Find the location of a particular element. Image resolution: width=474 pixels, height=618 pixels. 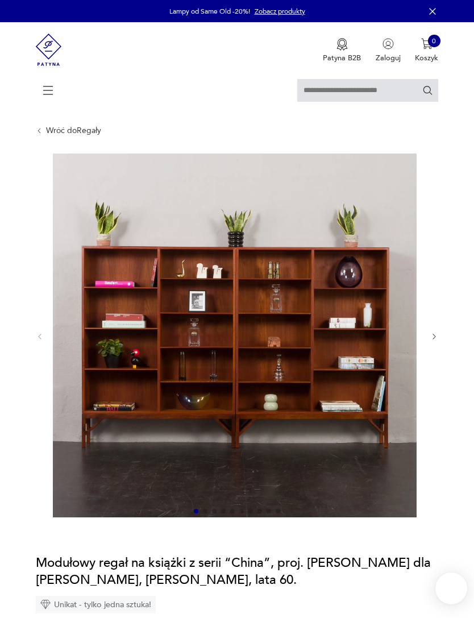

img: Zdjęcie produktu Modułowy regał na książki z serii “China”, proj. Borge Mogensen dla C. M. Madsen... is located at coordinates (235, 335).